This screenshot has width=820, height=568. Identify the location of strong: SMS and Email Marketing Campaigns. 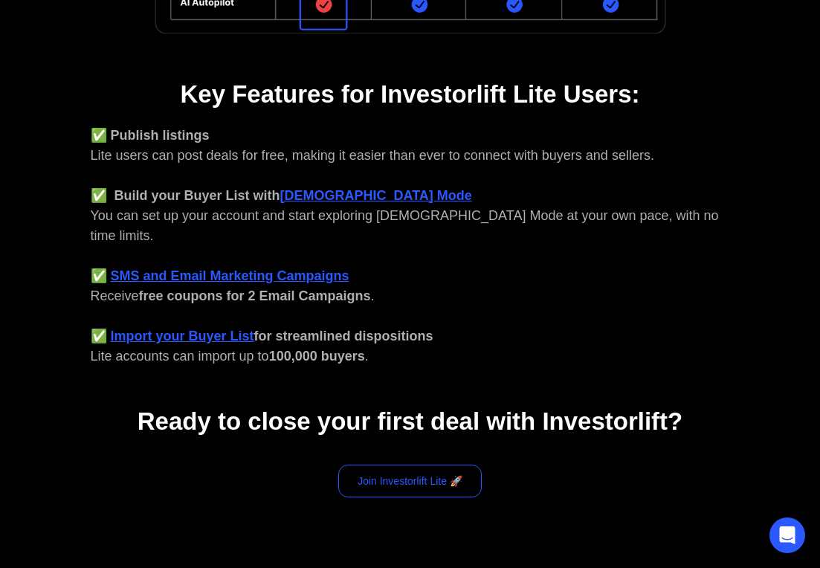
(230, 276).